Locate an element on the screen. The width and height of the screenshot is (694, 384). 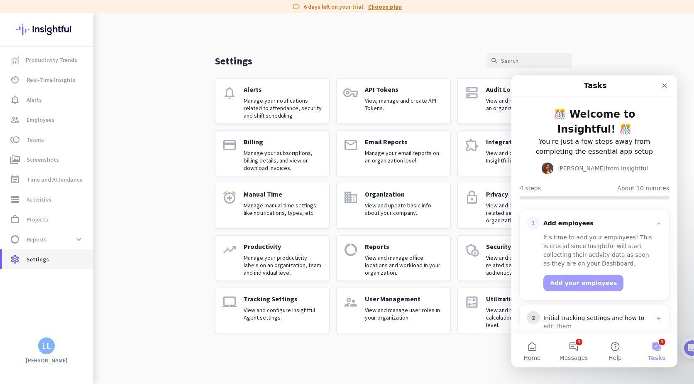
span: Activities is located at coordinates (39, 199).